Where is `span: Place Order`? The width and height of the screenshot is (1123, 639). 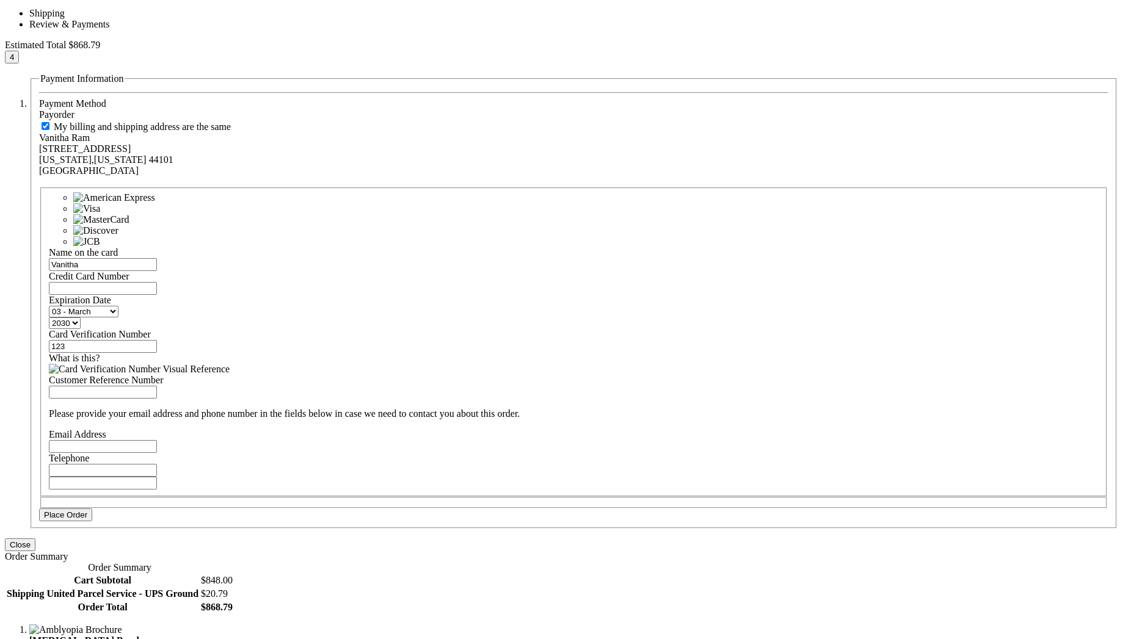 span: Place Order is located at coordinates (65, 515).